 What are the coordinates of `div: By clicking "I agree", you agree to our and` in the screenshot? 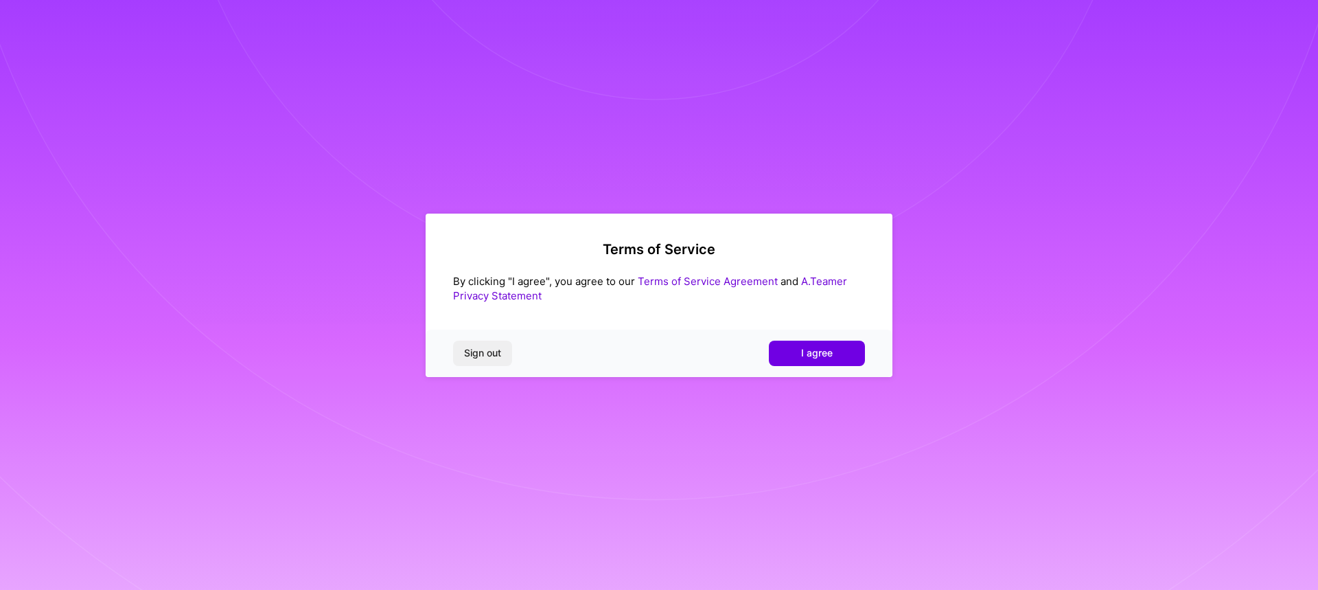 It's located at (659, 288).